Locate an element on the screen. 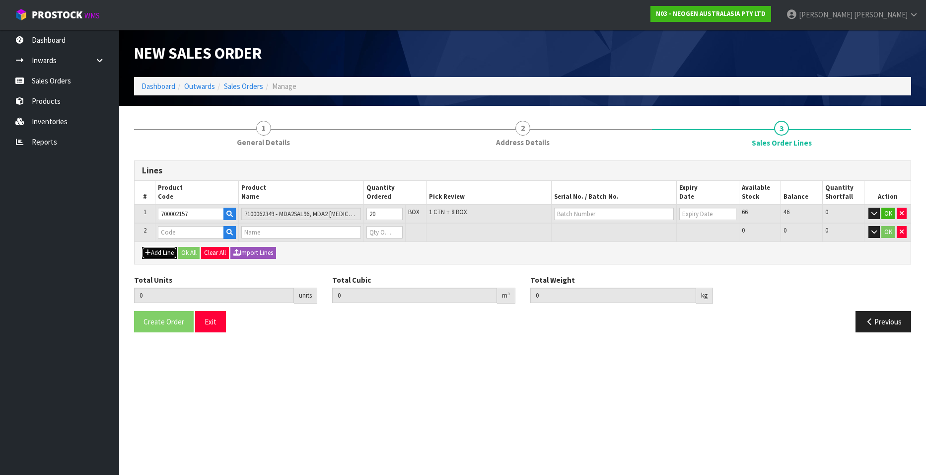 This screenshot has height=475, width=926. span: Create Order is located at coordinates (164, 321).